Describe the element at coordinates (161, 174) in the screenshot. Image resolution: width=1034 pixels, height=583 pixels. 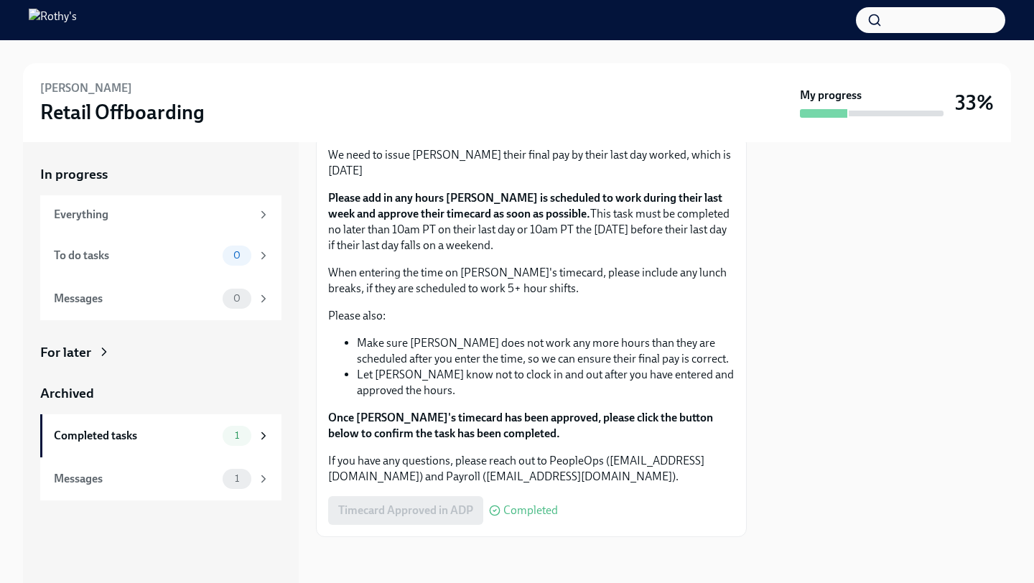
I see `div: In progress` at that location.